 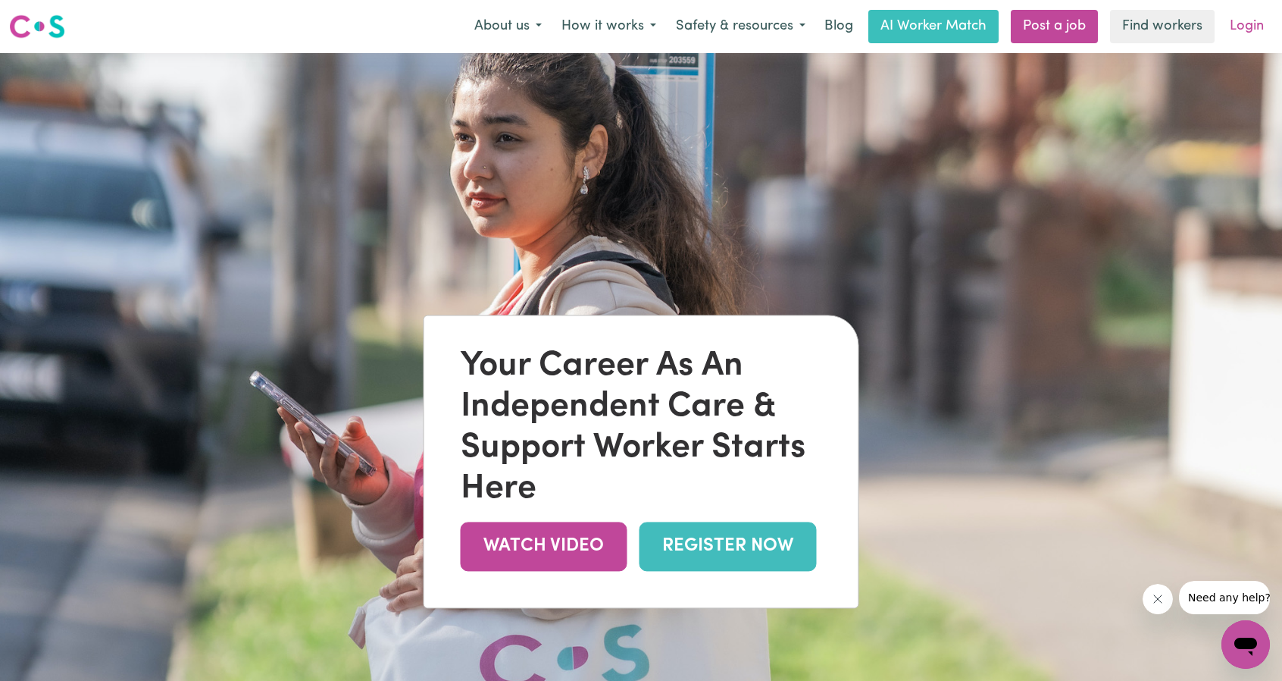 I want to click on button: About us, so click(x=508, y=27).